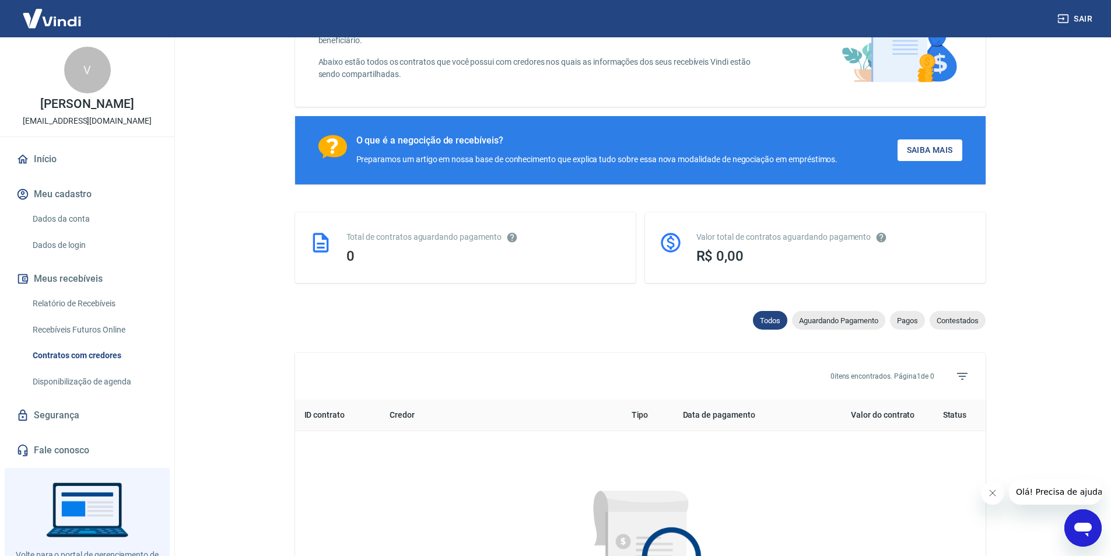 This screenshot has height=556, width=1111. I want to click on a: Dados de login, so click(94, 245).